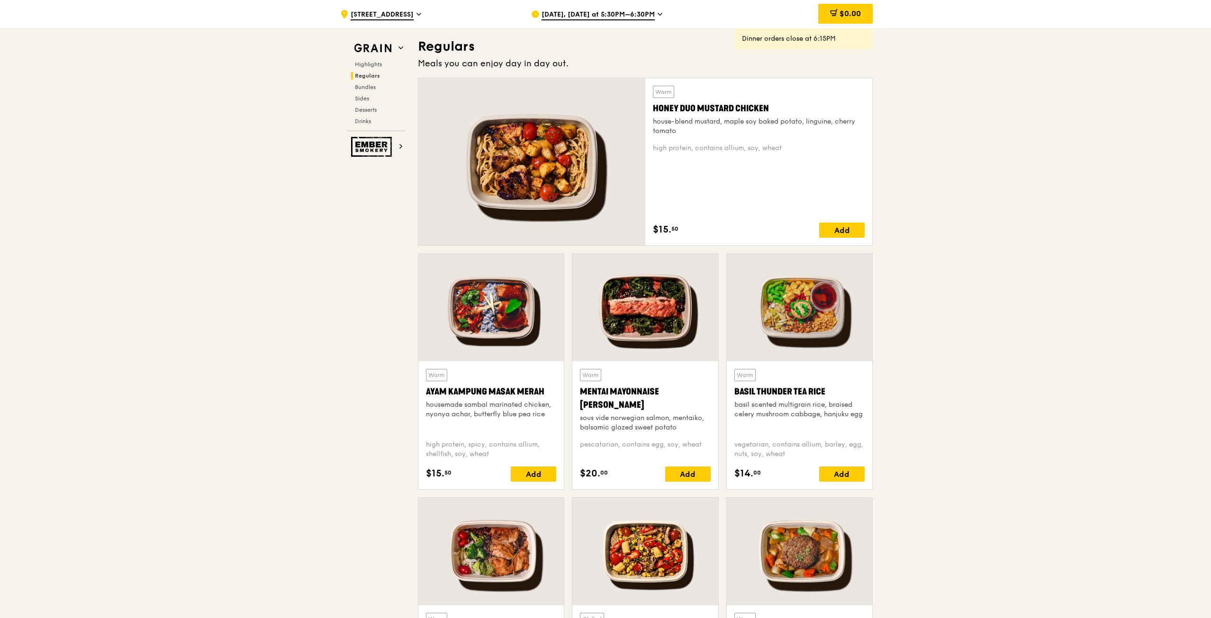 The width and height of the screenshot is (1211, 618). I want to click on div: sous vide norwegian salmon, mentaiko, balsamic glazed sweet potato, so click(645, 423).